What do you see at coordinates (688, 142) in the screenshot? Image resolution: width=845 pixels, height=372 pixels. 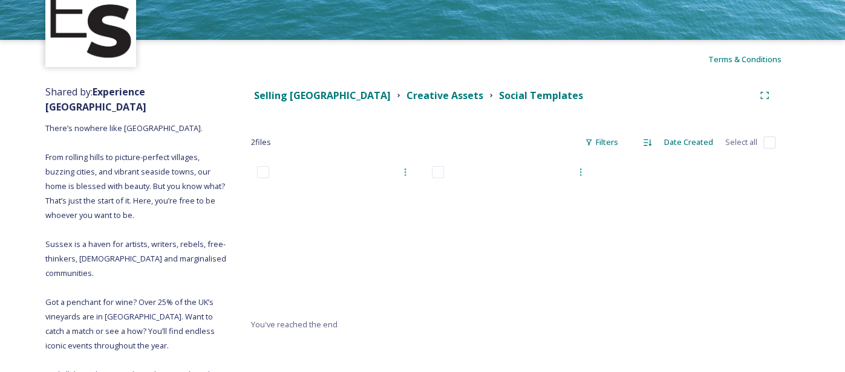 I see `div: Date Created` at bounding box center [688, 142].